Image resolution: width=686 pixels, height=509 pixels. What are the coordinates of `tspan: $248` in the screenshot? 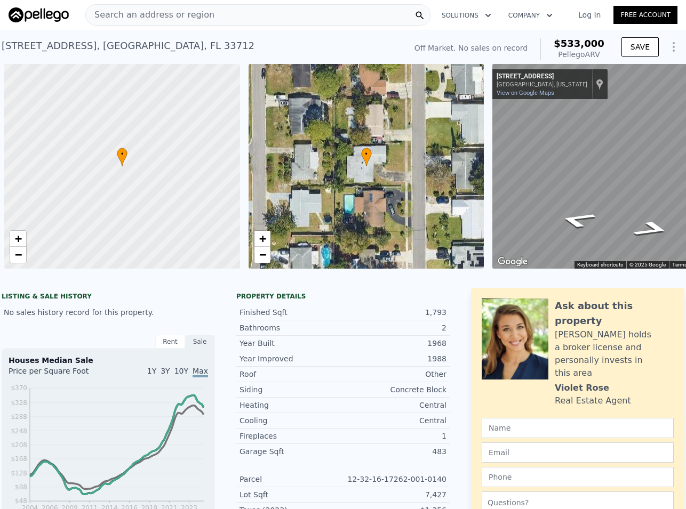 It's located at (19, 431).